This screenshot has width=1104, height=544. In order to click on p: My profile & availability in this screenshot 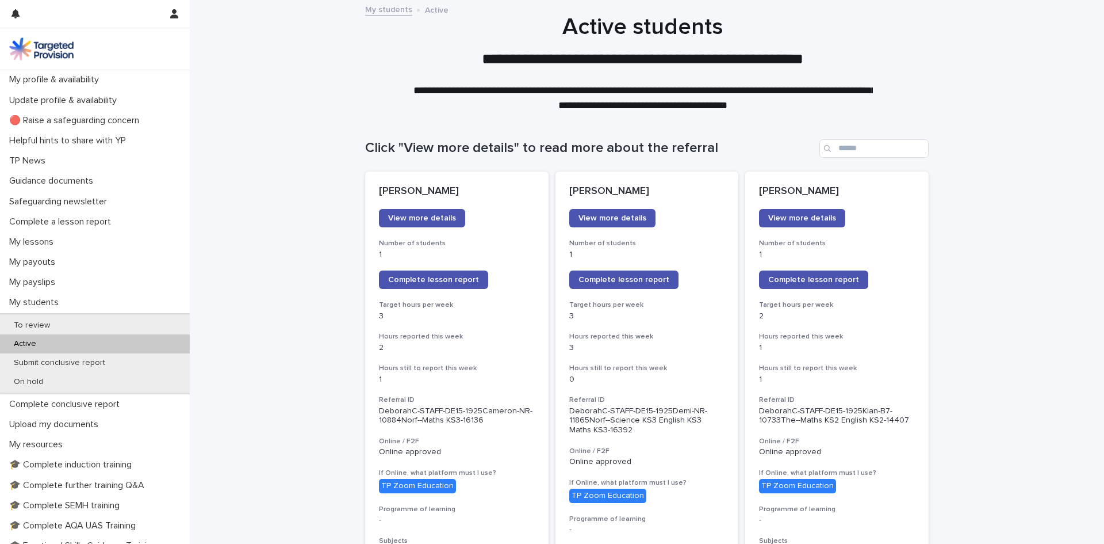, I will do `click(56, 79)`.